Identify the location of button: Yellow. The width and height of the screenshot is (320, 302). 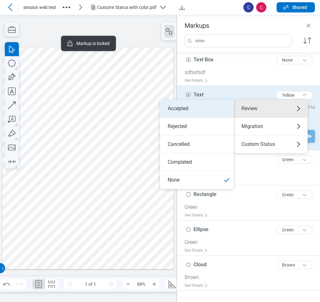
(295, 95).